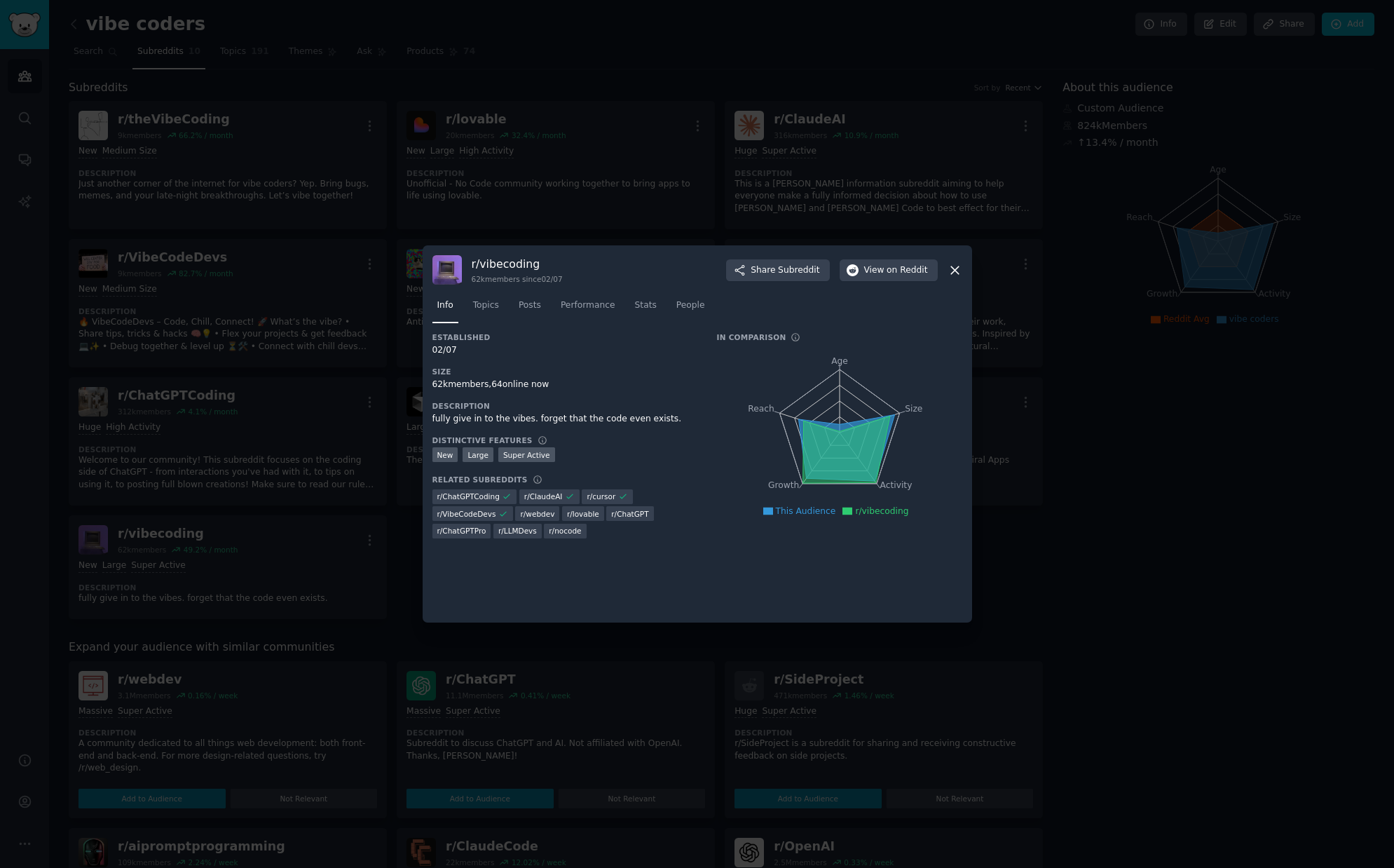 The image size is (1394, 868). Describe the element at coordinates (478, 454) in the screenshot. I see `div: Large` at that location.